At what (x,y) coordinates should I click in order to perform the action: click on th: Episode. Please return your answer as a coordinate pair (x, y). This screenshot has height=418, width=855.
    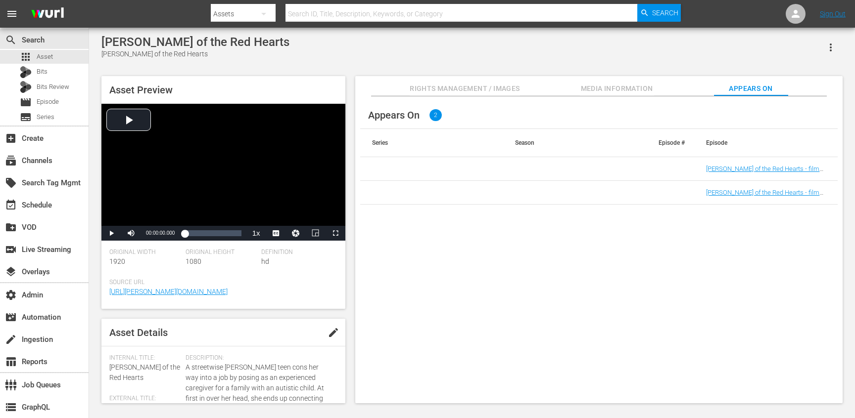
    Looking at the image, I should click on (766, 143).